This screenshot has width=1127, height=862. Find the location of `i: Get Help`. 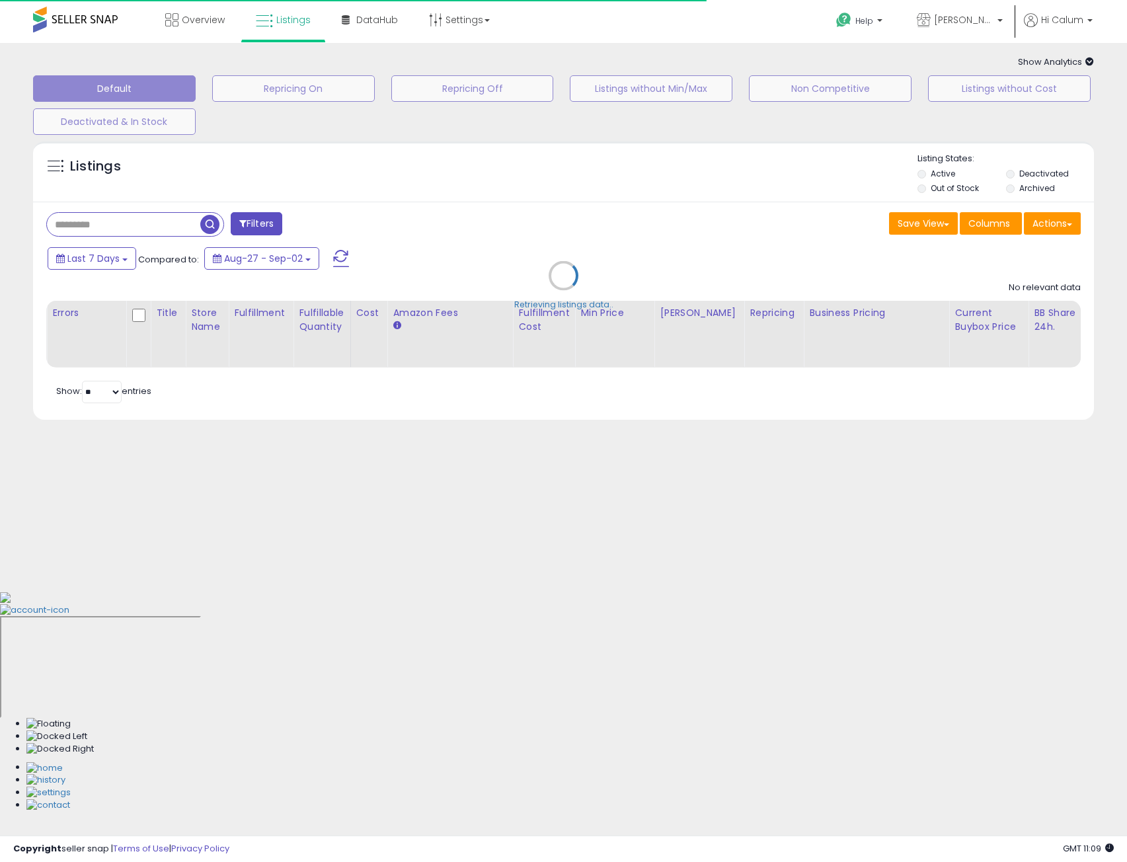

i: Get Help is located at coordinates (844, 20).